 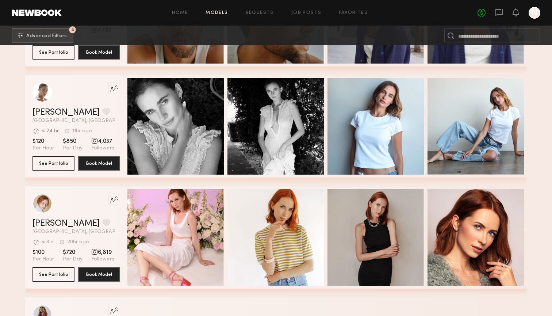 What do you see at coordinates (73, 30) in the screenshot?
I see `span: 3` at bounding box center [73, 30].